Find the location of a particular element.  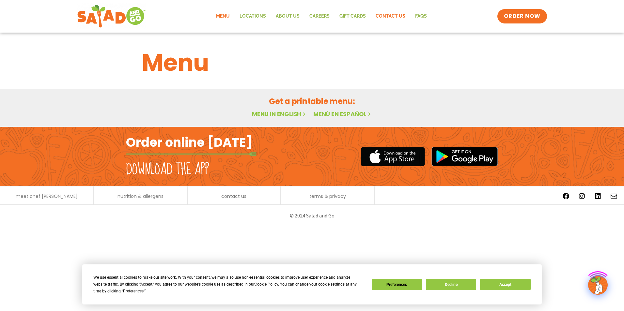

a: nutrition & allergens is located at coordinates (140, 196).